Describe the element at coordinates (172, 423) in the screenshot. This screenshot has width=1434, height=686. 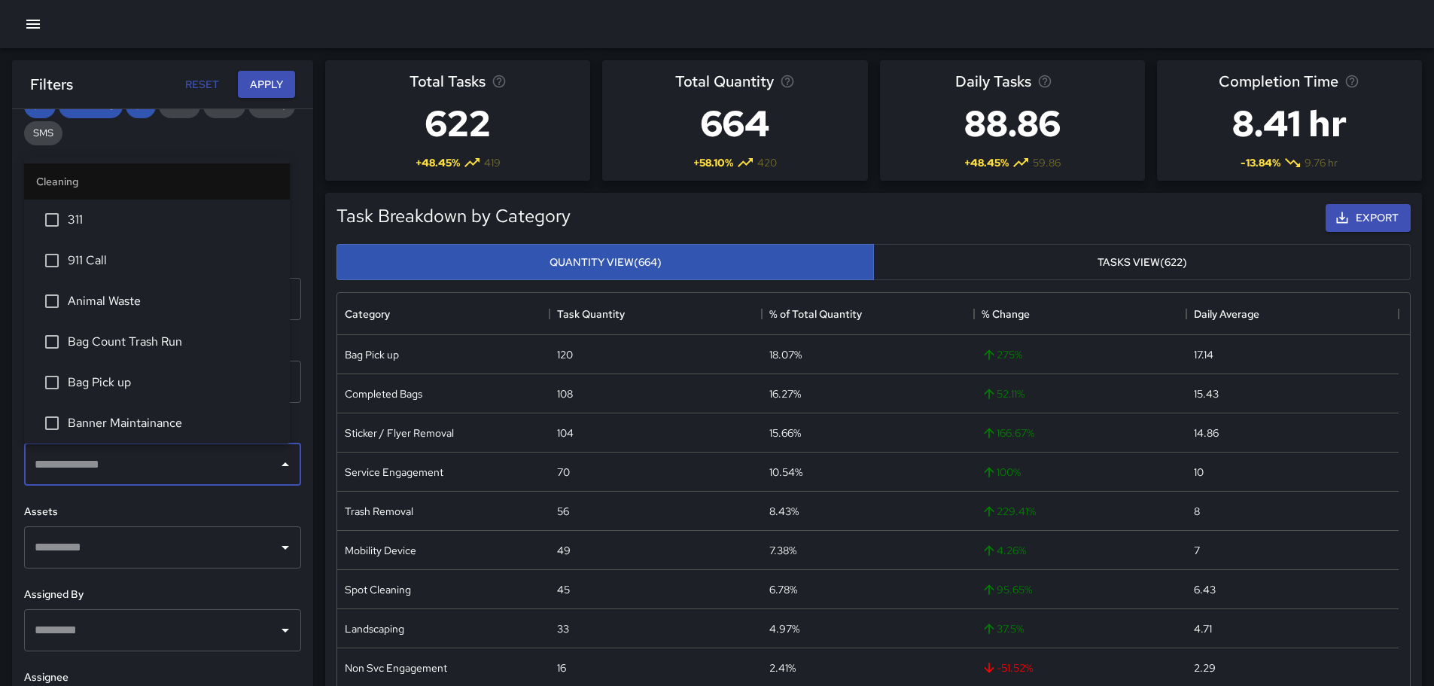
I see `span: Banner Maintainance` at that location.